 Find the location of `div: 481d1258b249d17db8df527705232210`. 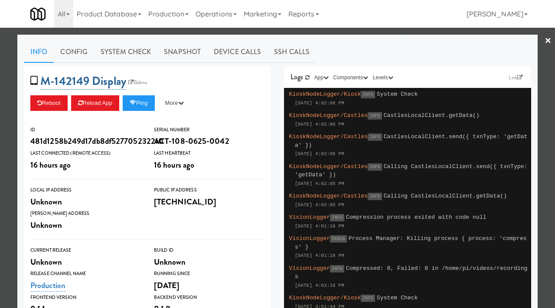

div: 481d1258b249d17db8df527705232210 is located at coordinates (85, 141).